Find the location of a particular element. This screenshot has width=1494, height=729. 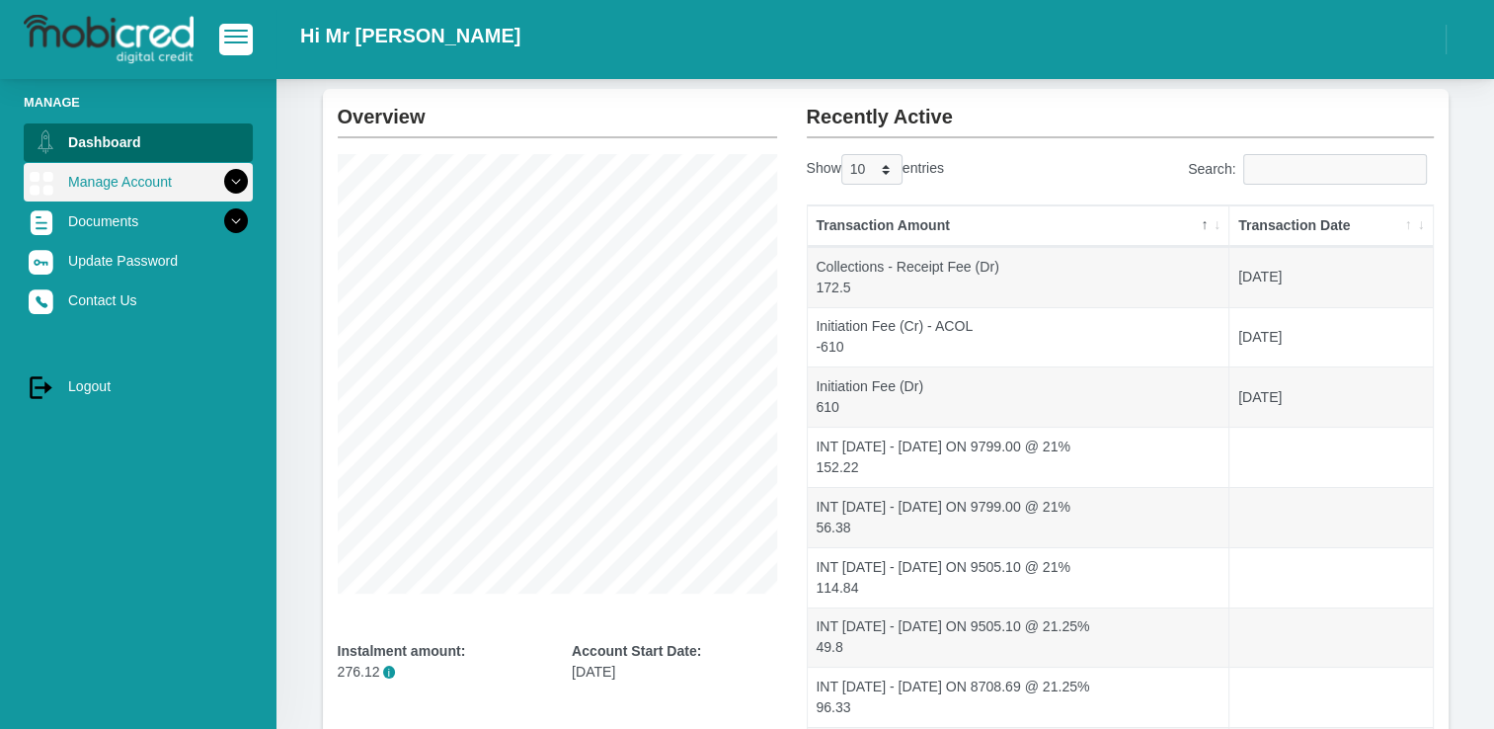

img: logo-mobicred.svg is located at coordinates (109, 39).